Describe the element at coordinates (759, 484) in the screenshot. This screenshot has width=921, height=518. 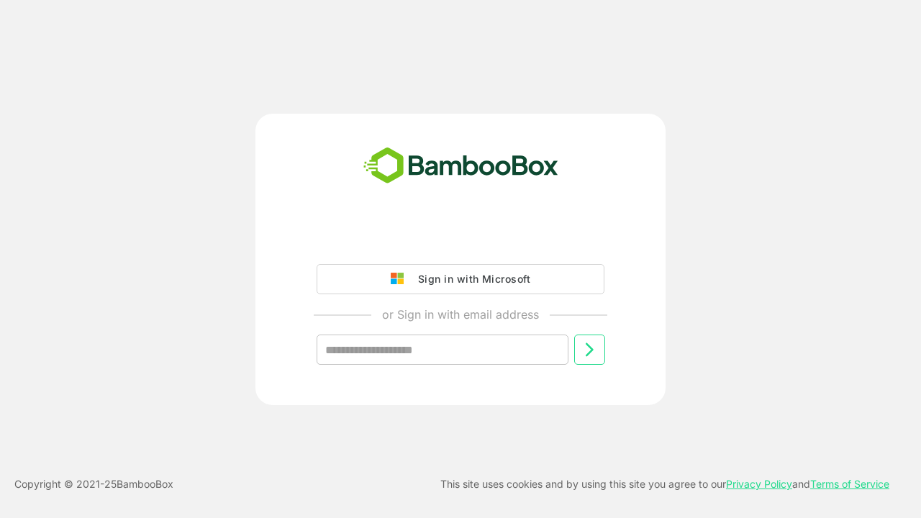
I see `a: Privacy Policy` at that location.